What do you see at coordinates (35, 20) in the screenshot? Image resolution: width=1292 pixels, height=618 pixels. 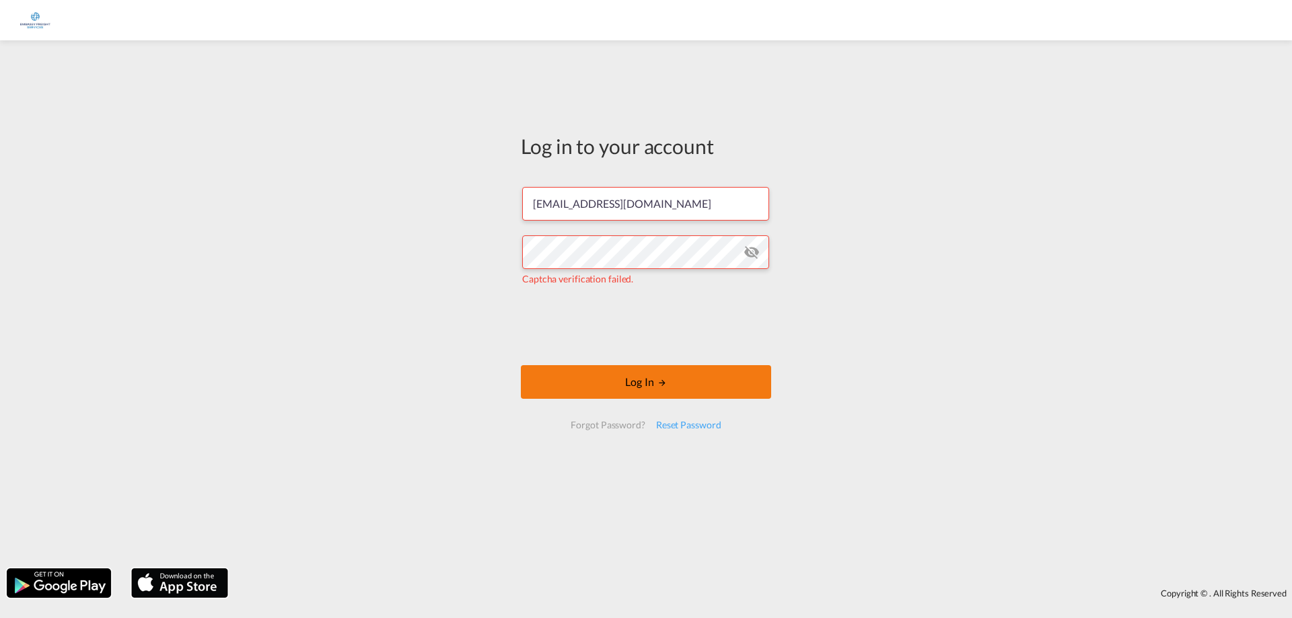 I see `img: e1326340b7c511ef854e8d6a806141ad.jpg` at bounding box center [35, 20].